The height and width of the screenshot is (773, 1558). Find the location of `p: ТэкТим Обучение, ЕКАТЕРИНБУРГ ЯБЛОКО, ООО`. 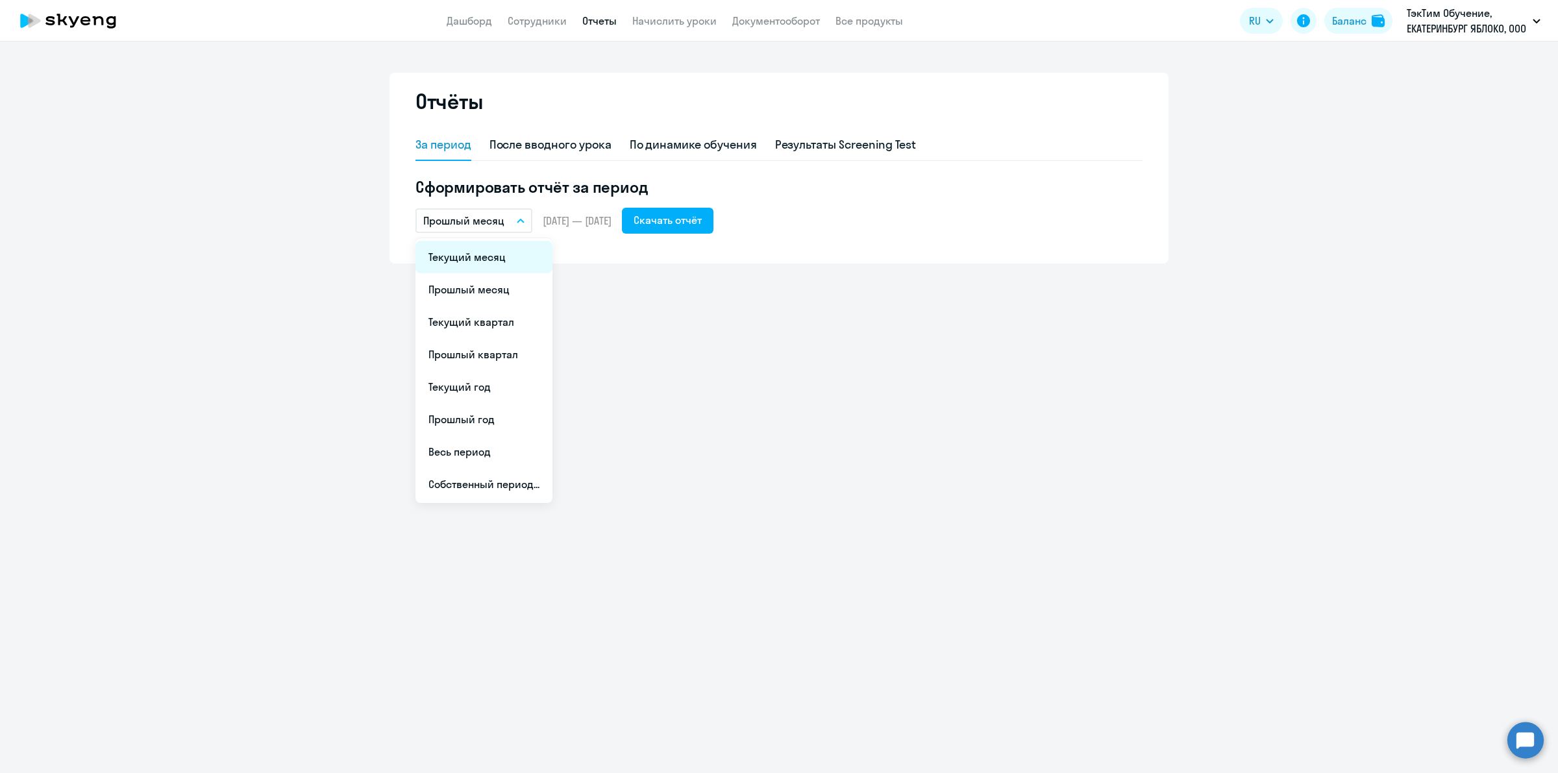

p: ТэкТим Обучение, ЕКАТЕРИНБУРГ ЯБЛОКО, ООО is located at coordinates (1467, 21).